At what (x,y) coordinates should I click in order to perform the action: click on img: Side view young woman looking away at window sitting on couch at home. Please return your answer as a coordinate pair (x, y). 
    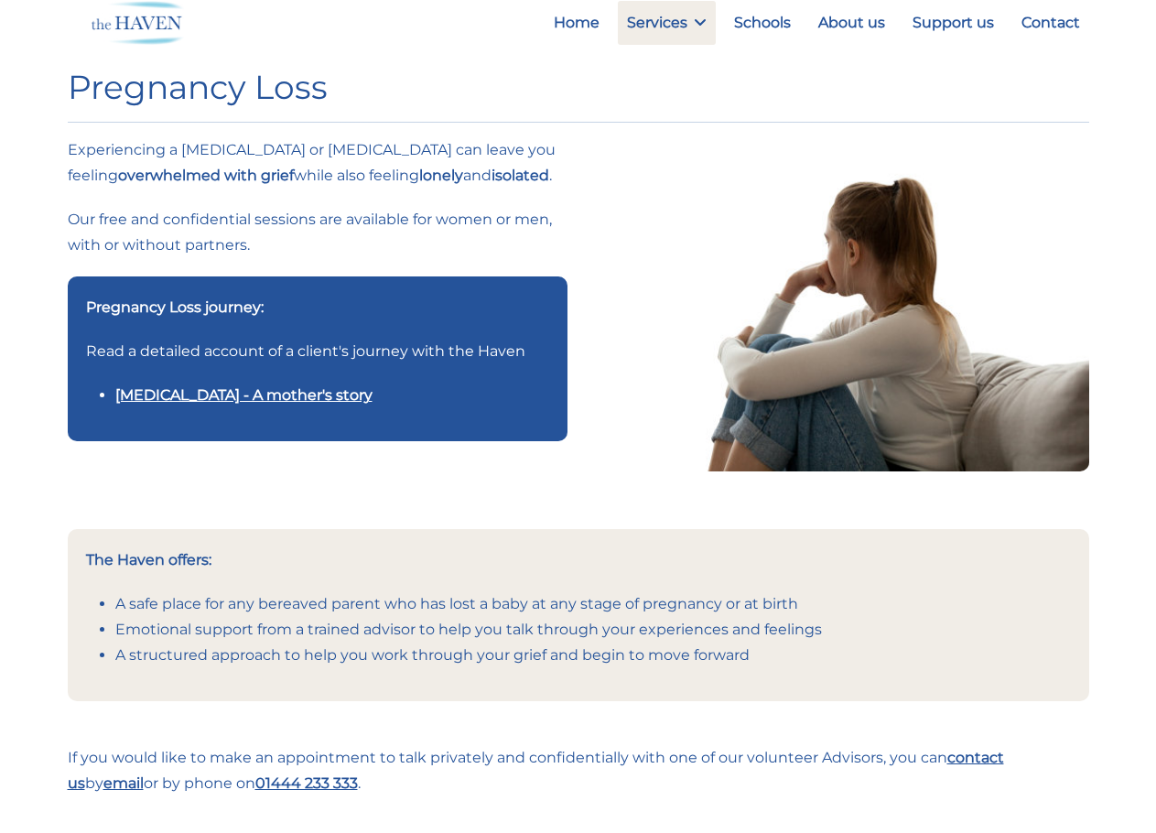
    Looking at the image, I should click on (839, 304).